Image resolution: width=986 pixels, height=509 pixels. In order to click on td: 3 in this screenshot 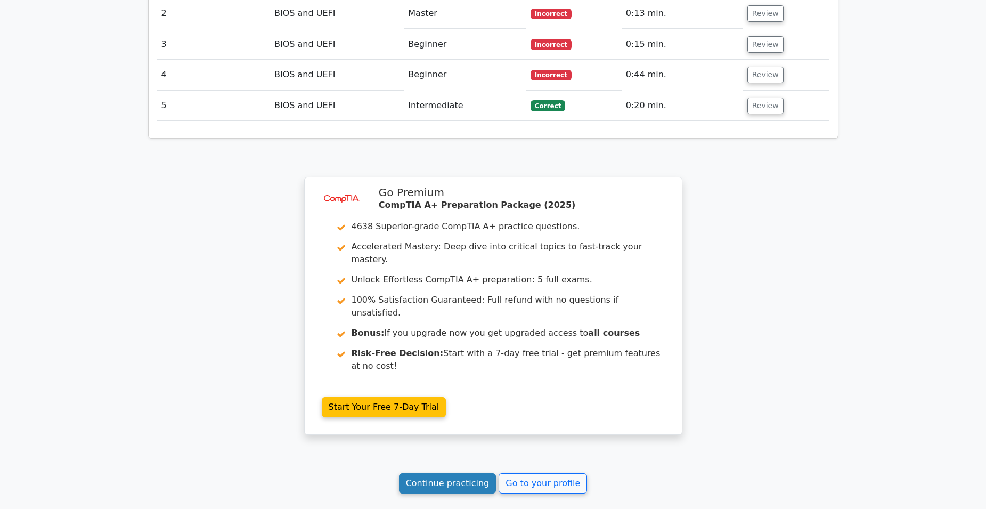, I will do `click(214, 44)`.